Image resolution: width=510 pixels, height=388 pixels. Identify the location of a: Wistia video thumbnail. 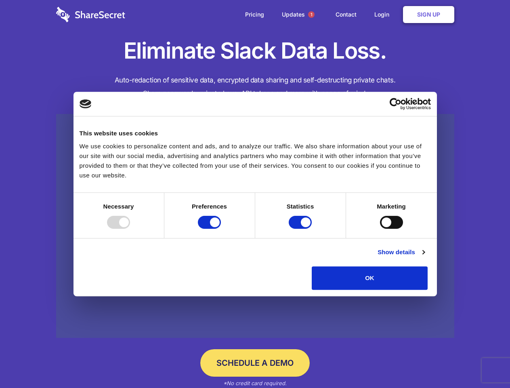
(255, 226).